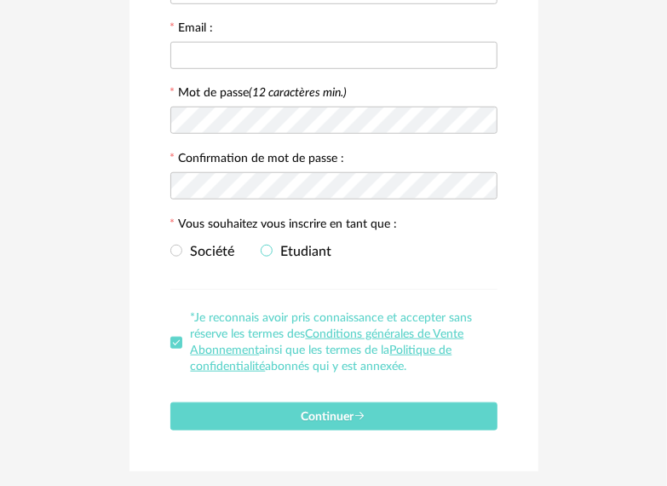 The width and height of the screenshot is (667, 486). What do you see at coordinates (334, 417) in the screenshot?
I see `span: Continuer` at bounding box center [334, 417].